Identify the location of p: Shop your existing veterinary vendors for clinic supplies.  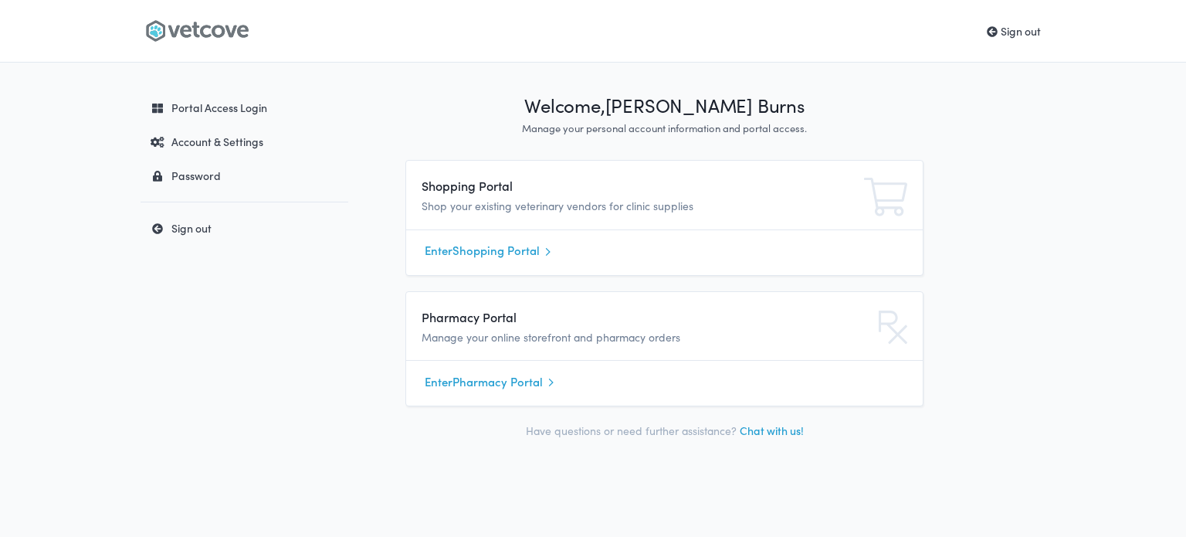
(583, 206).